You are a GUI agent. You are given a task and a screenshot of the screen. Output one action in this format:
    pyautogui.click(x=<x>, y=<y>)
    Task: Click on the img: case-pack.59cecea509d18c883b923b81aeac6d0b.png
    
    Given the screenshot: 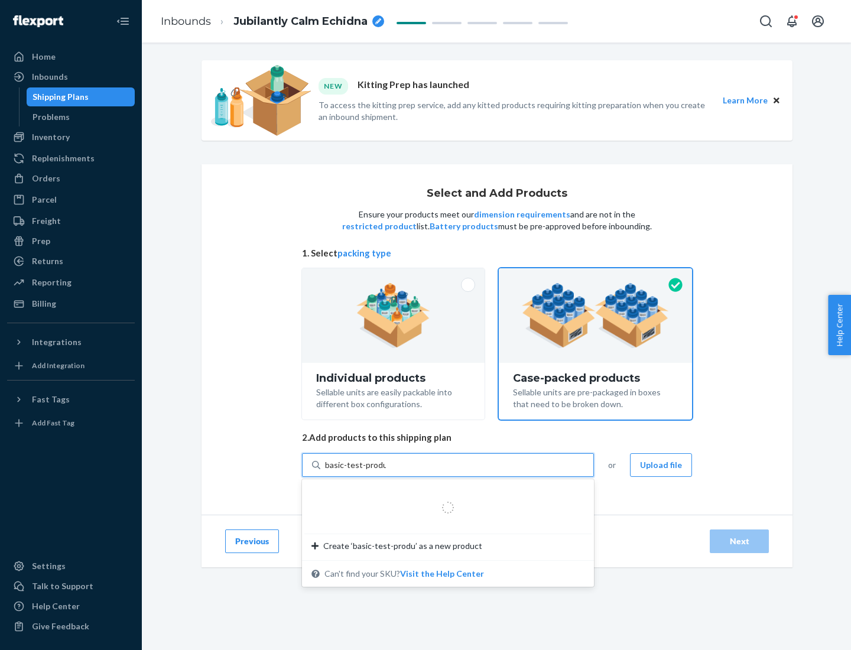 What is the action you would take?
    pyautogui.click(x=595, y=316)
    